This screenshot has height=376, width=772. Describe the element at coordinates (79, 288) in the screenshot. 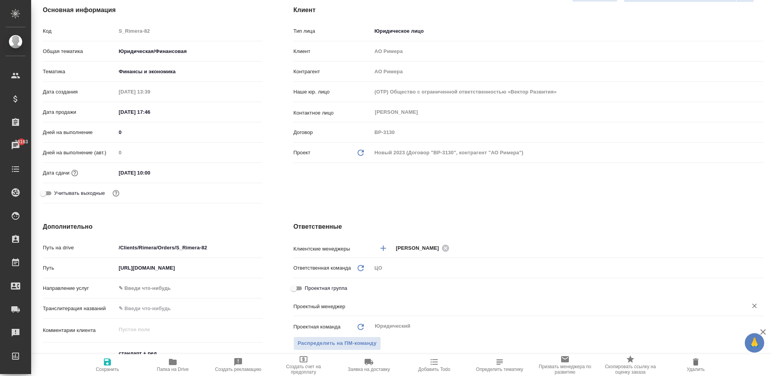

I see `p: Направление услуг` at that location.